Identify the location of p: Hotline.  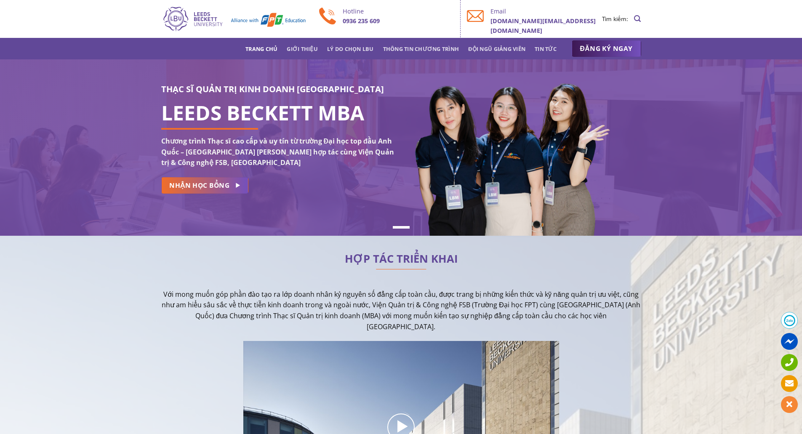
(398, 11).